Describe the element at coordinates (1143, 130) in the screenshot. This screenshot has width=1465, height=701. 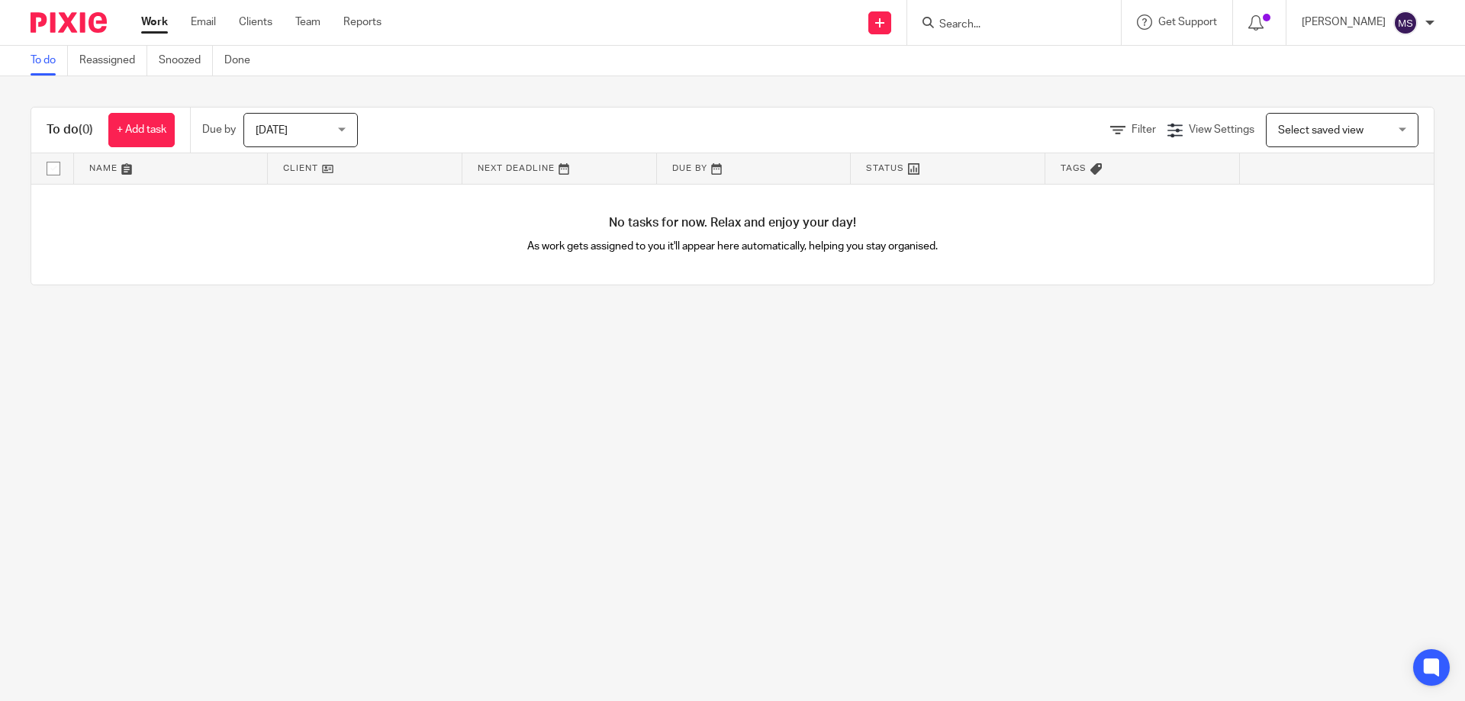
I see `span: Filter` at that location.